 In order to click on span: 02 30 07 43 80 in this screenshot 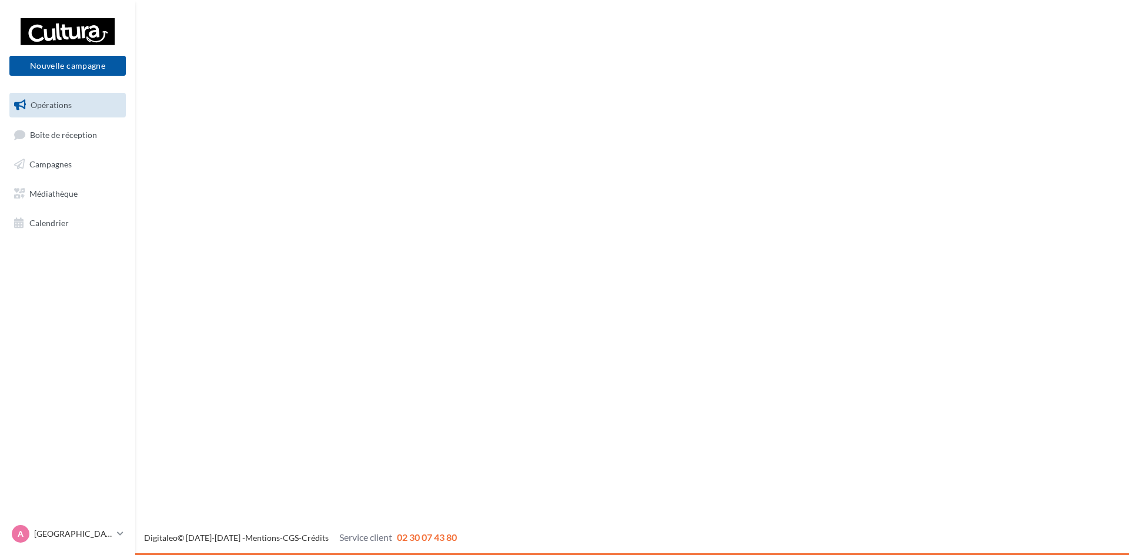, I will do `click(427, 537)`.